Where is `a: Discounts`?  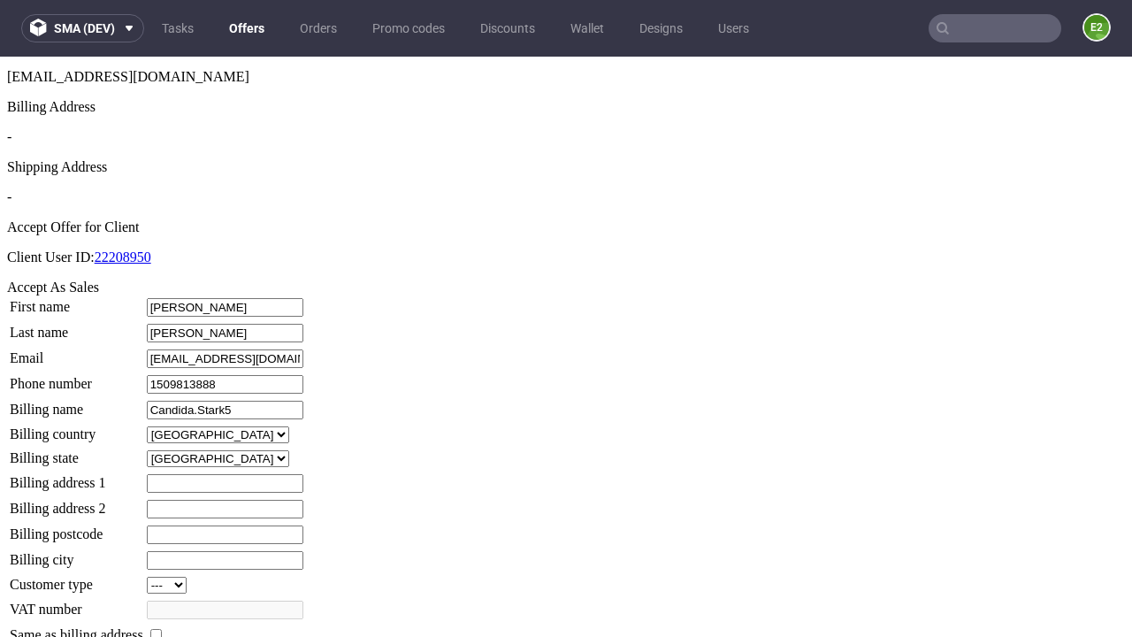
a: Discounts is located at coordinates (508, 28).